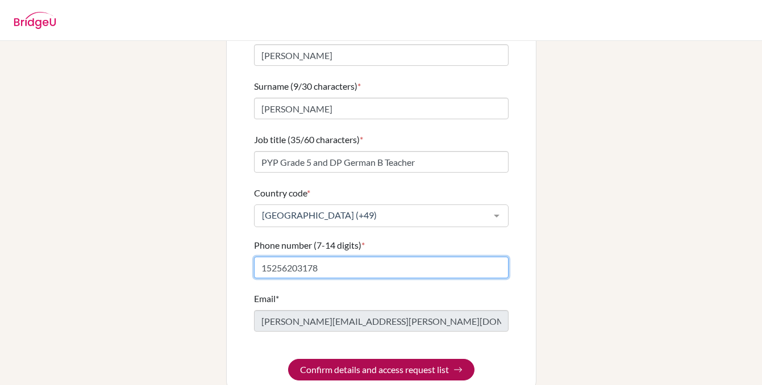 The height and width of the screenshot is (385, 762). I want to click on input: Enter your surname, so click(381, 109).